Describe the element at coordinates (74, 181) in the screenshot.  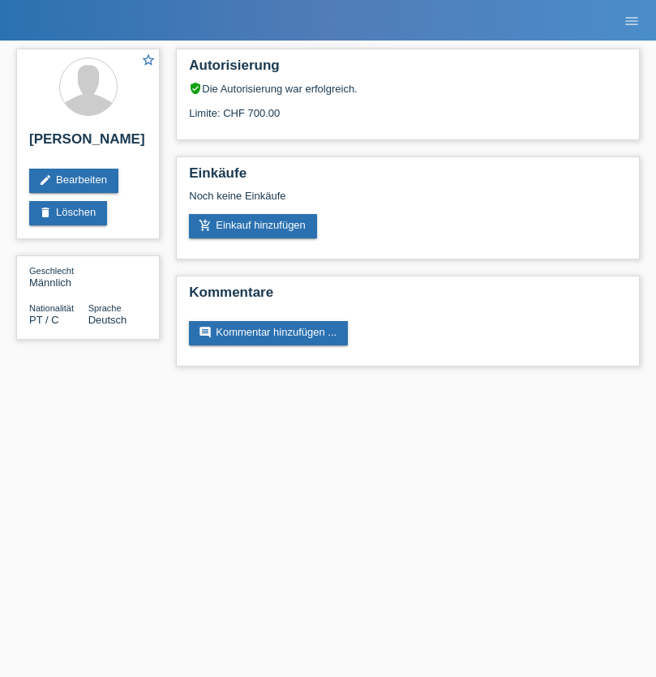
I see `a: editBearbeiten` at that location.